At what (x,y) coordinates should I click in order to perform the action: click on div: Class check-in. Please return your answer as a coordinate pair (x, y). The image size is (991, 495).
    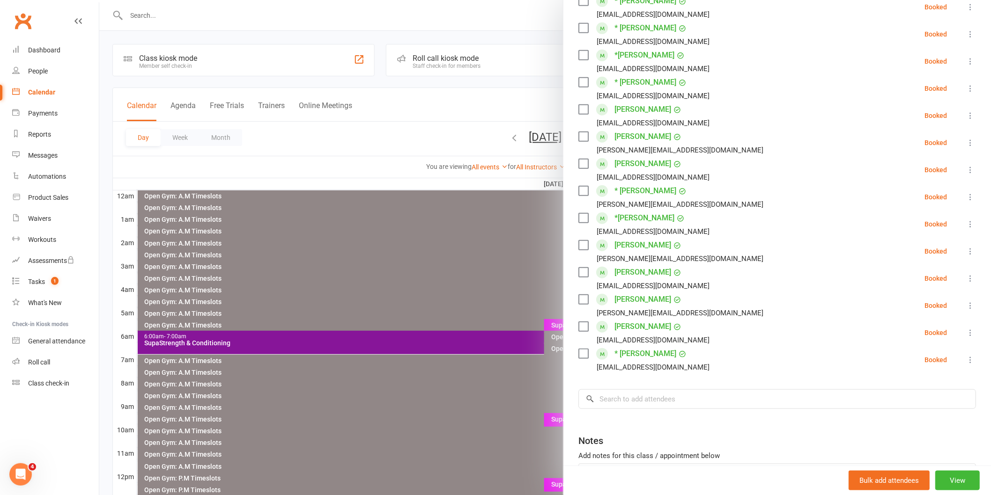
    Looking at the image, I should click on (49, 383).